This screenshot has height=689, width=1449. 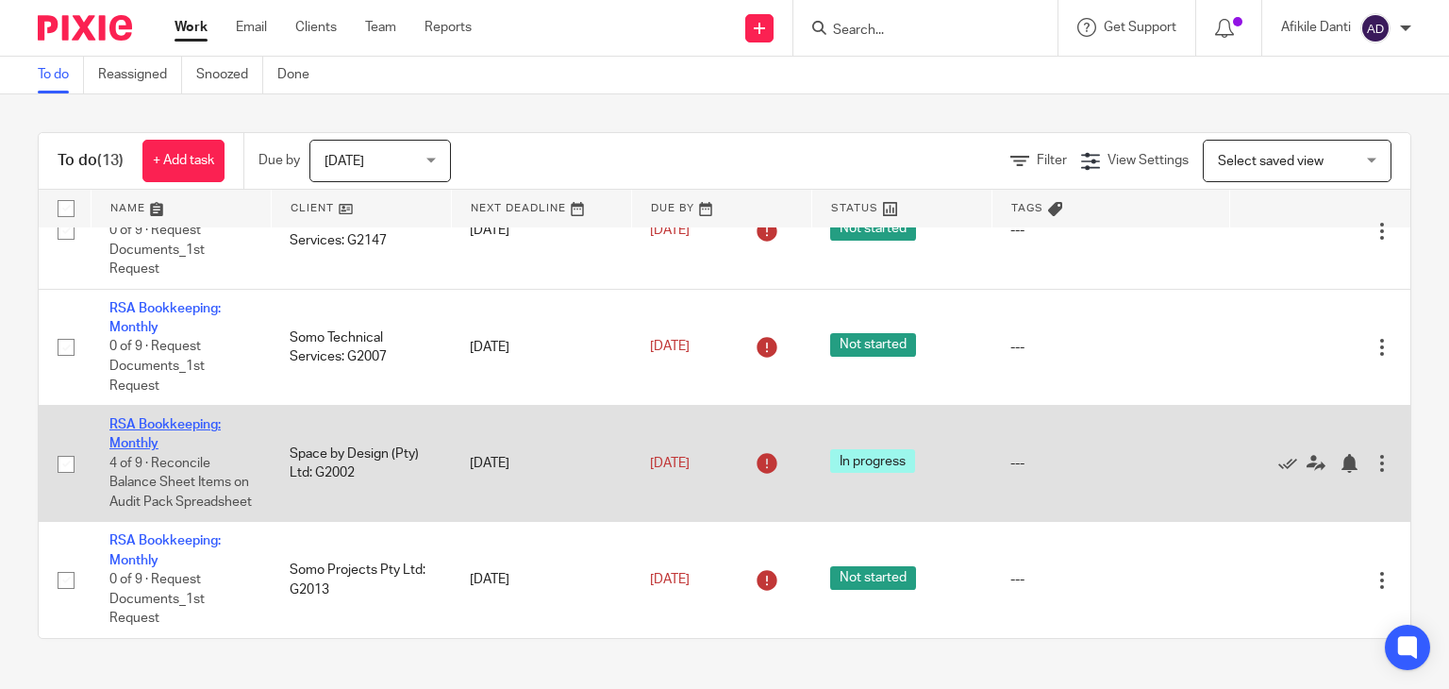 What do you see at coordinates (300, 75) in the screenshot?
I see `a: Done` at bounding box center [300, 75].